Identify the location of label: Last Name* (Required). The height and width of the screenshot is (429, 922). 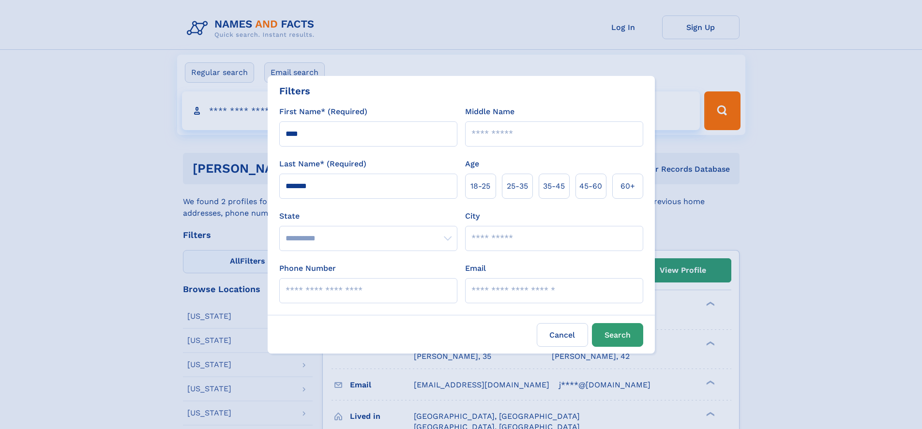
(323, 164).